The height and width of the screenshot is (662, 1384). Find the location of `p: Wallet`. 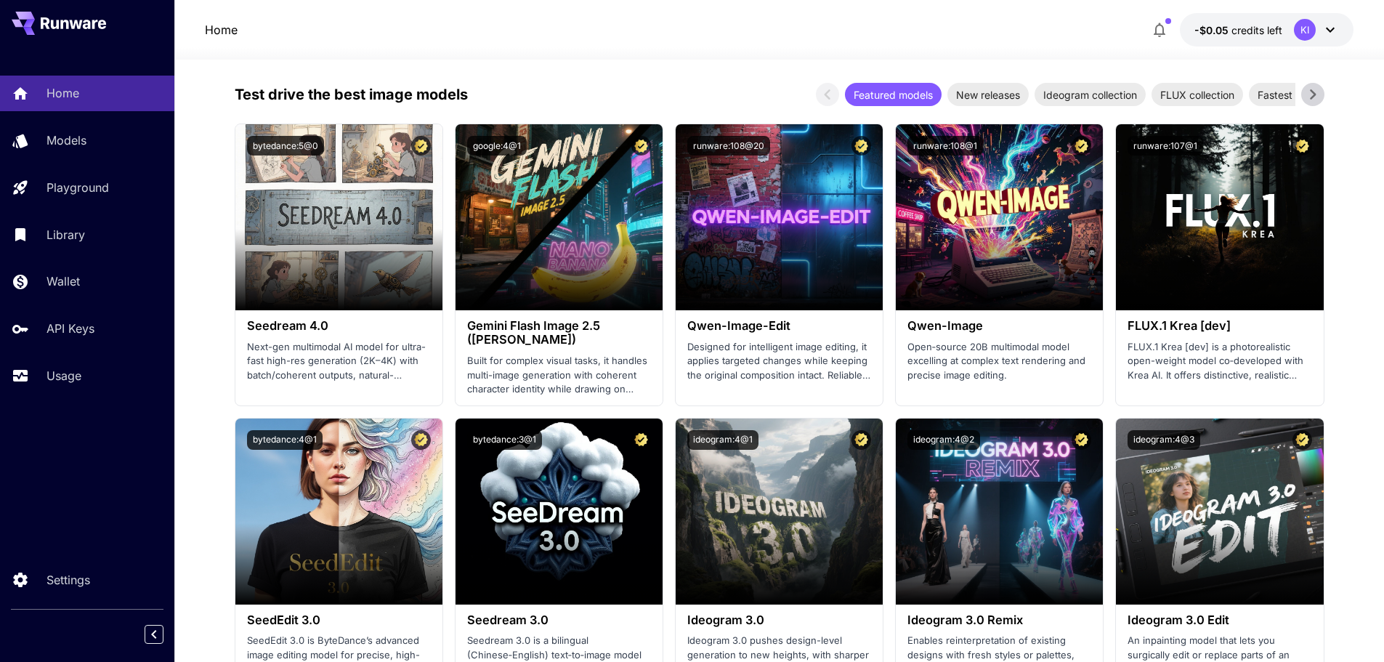

p: Wallet is located at coordinates (63, 281).